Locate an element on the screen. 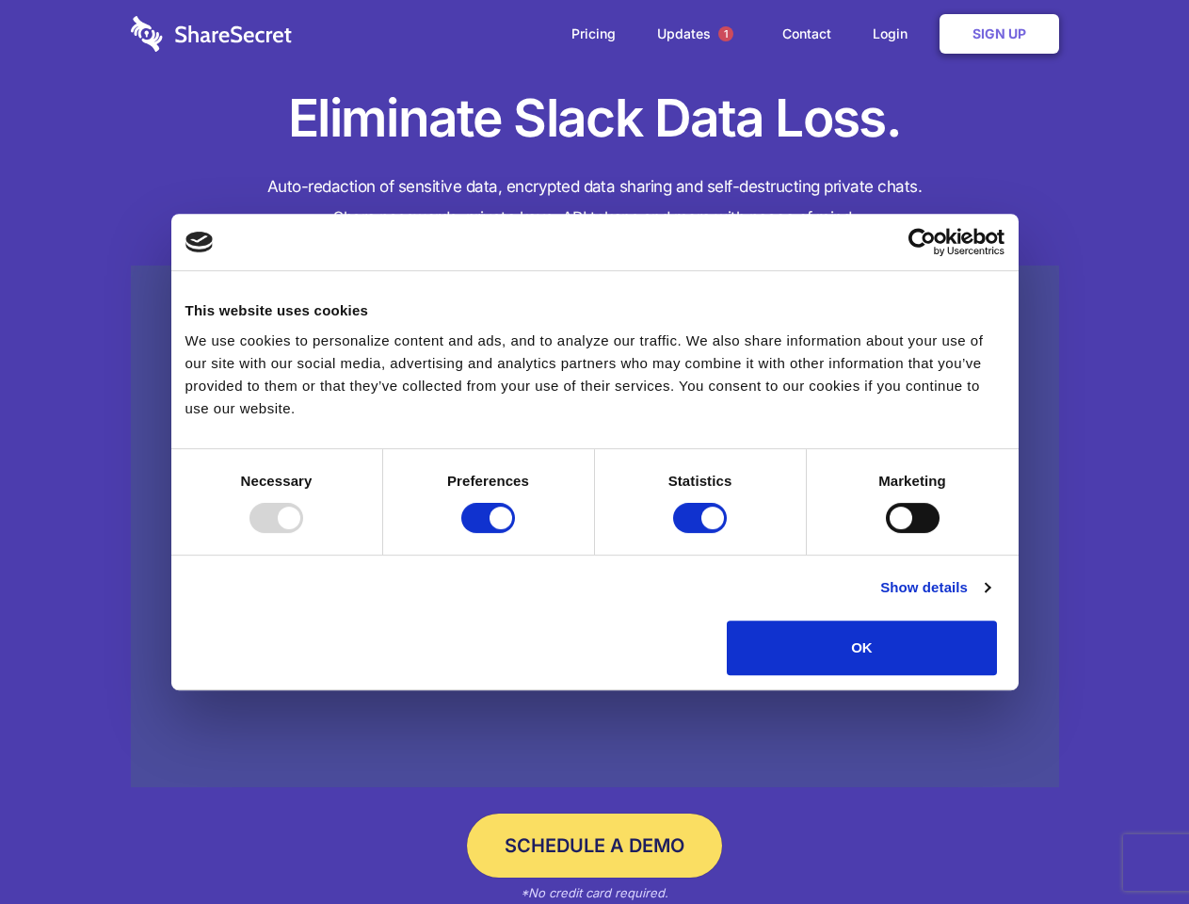 This screenshot has width=1189, height=904. em: *No credit card required. is located at coordinates (594, 893).